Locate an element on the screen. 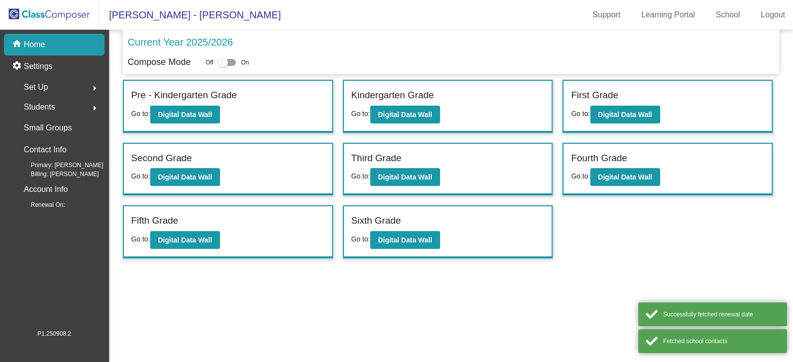  span: Off is located at coordinates (210, 62).